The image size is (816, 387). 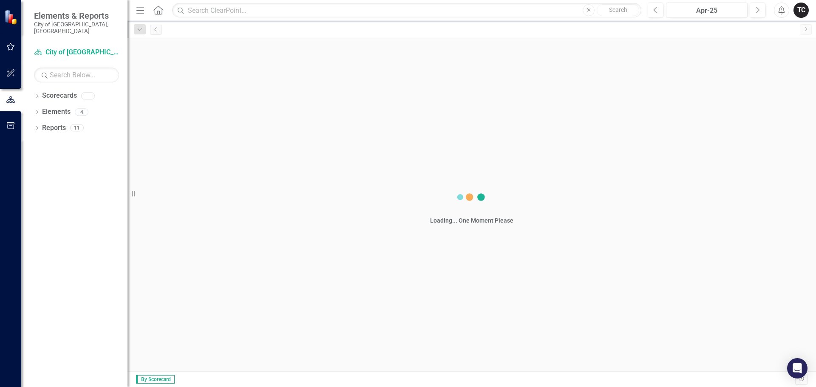 I want to click on a: Elements, so click(x=56, y=112).